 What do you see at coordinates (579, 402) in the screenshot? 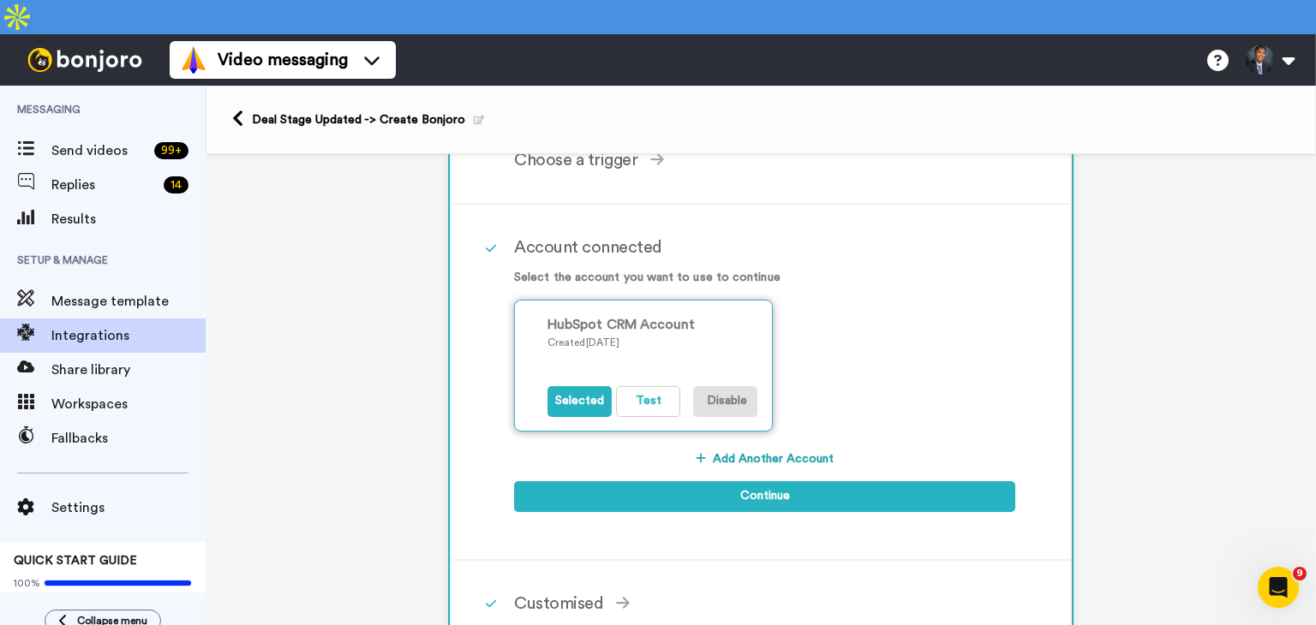
I see `button: Selected` at bounding box center [579, 402].